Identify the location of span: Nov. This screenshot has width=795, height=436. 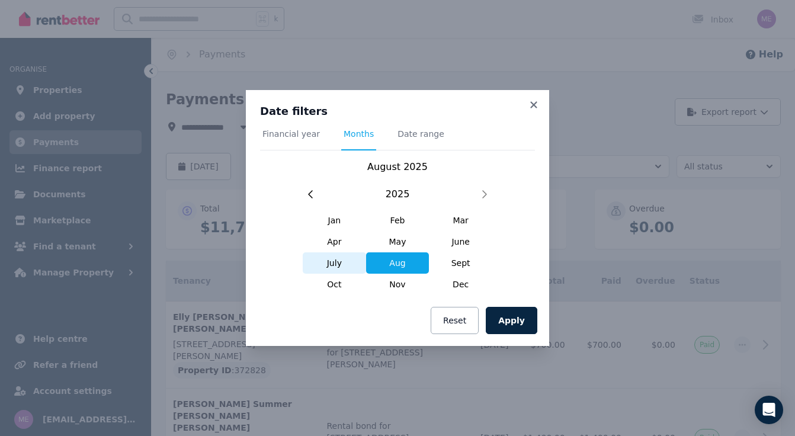
(398, 284).